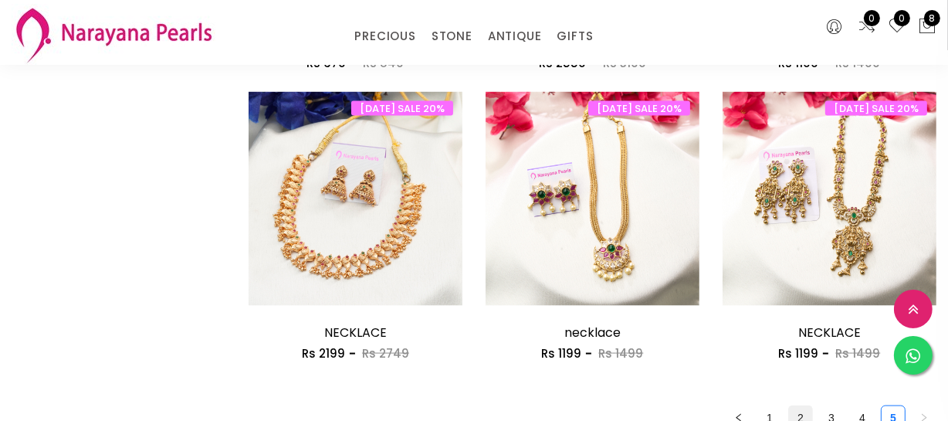 The height and width of the screenshot is (421, 948). Describe the element at coordinates (326, 63) in the screenshot. I see `span: Rs 679` at that location.